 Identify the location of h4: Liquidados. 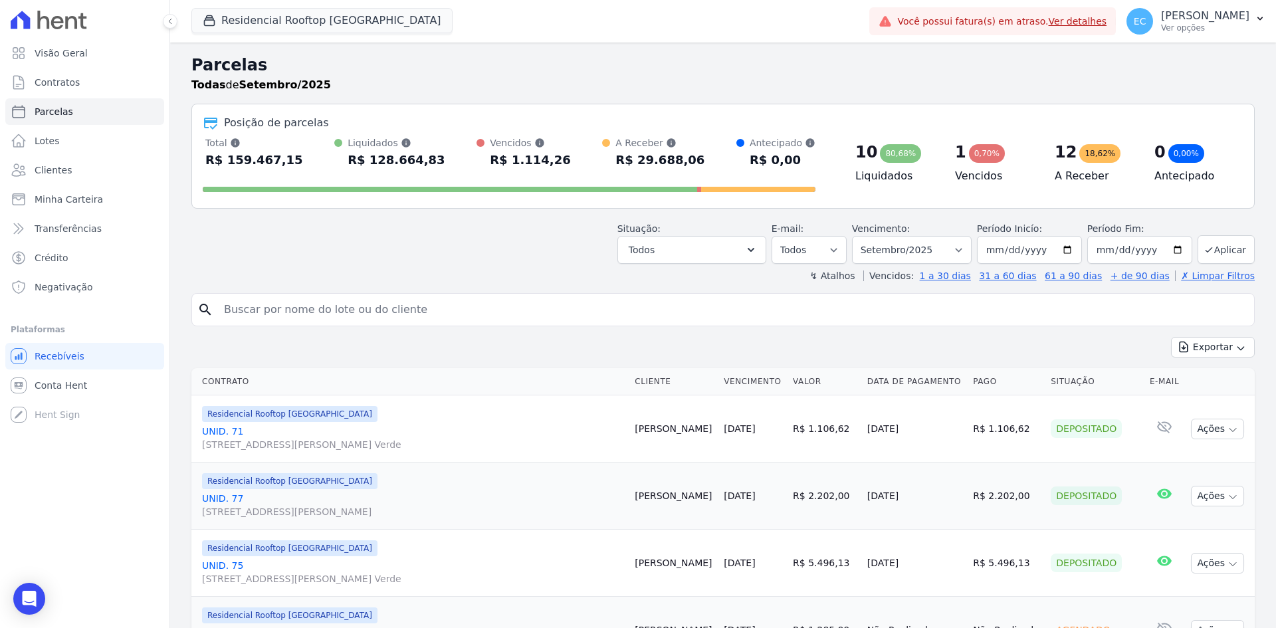
(894, 176).